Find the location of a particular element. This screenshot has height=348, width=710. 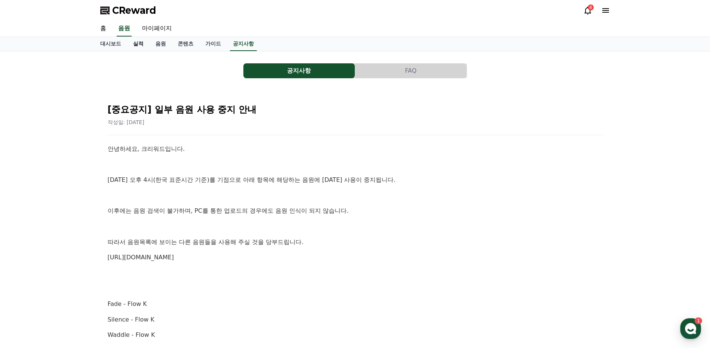

button: FAQ is located at coordinates (411, 71).